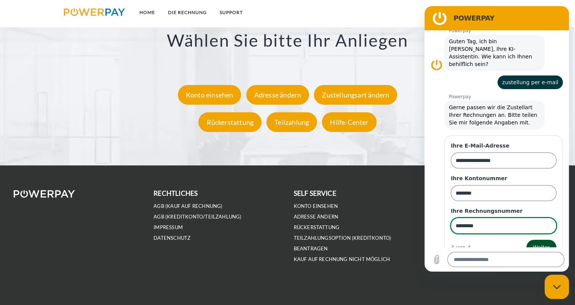  I want to click on img: logo-powerpay.svg, so click(94, 12).